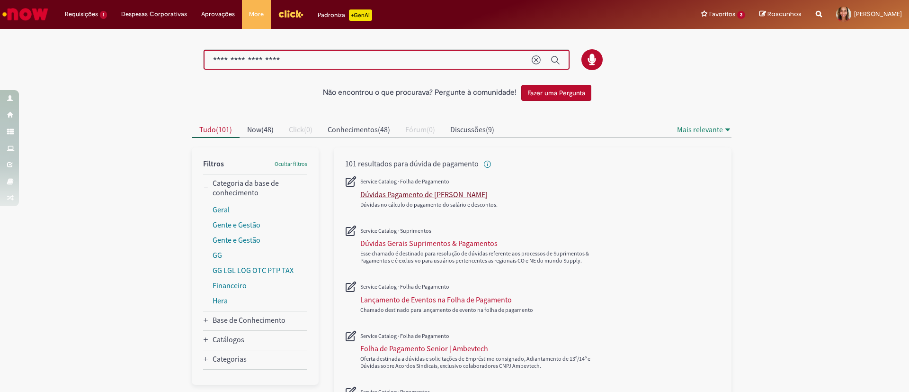 The width and height of the screenshot is (909, 392). What do you see at coordinates (25, 14) in the screenshot?
I see `img: ServiceNow` at bounding box center [25, 14].